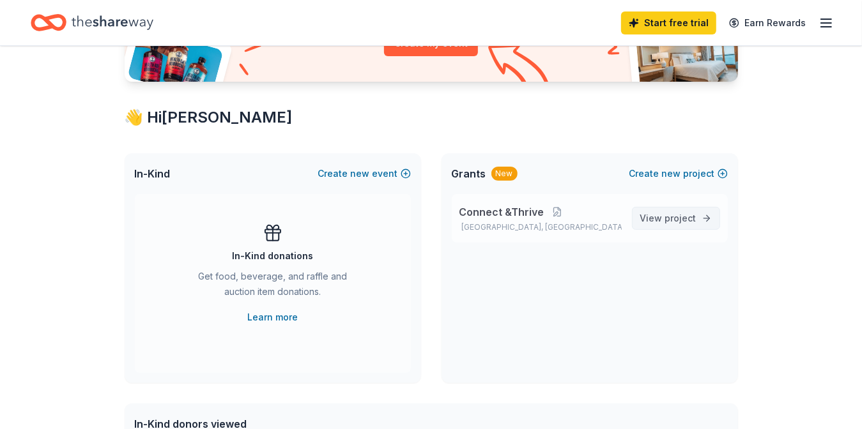 The width and height of the screenshot is (862, 429). What do you see at coordinates (469, 174) in the screenshot?
I see `span: Grants` at bounding box center [469, 174].